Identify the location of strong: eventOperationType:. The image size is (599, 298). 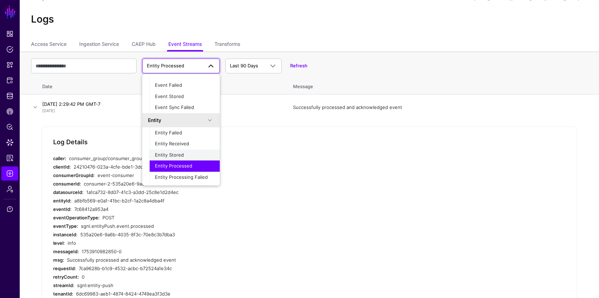
(76, 217).